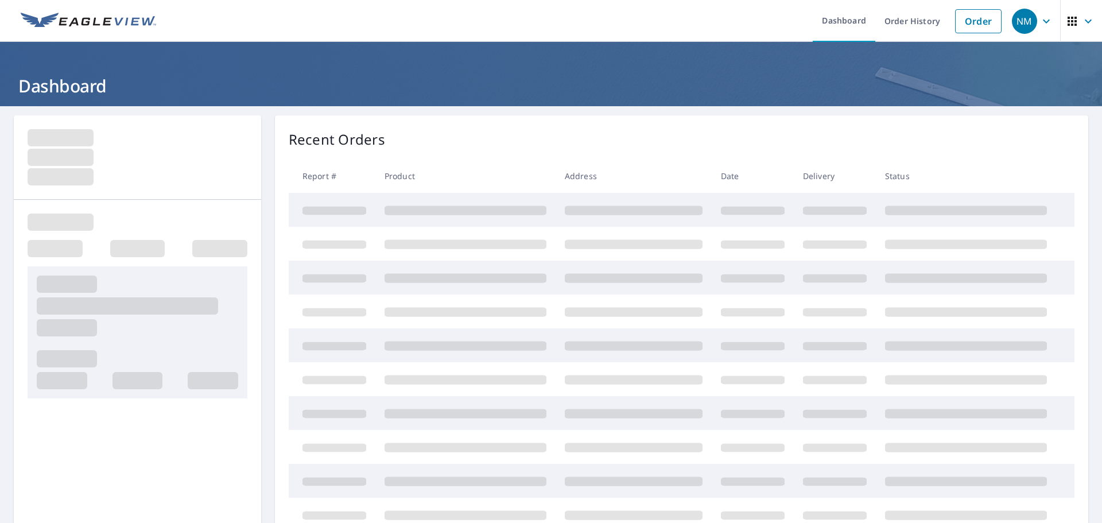  What do you see at coordinates (88, 21) in the screenshot?
I see `img: EV Logo` at bounding box center [88, 21].